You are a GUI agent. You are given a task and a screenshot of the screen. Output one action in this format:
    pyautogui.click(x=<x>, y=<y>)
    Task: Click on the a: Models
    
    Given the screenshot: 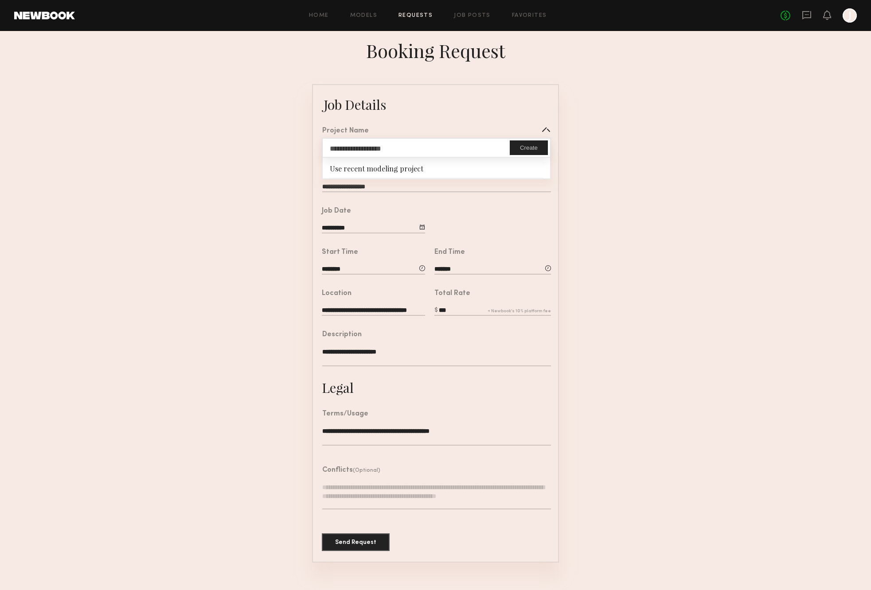 What is the action you would take?
    pyautogui.click(x=363, y=16)
    